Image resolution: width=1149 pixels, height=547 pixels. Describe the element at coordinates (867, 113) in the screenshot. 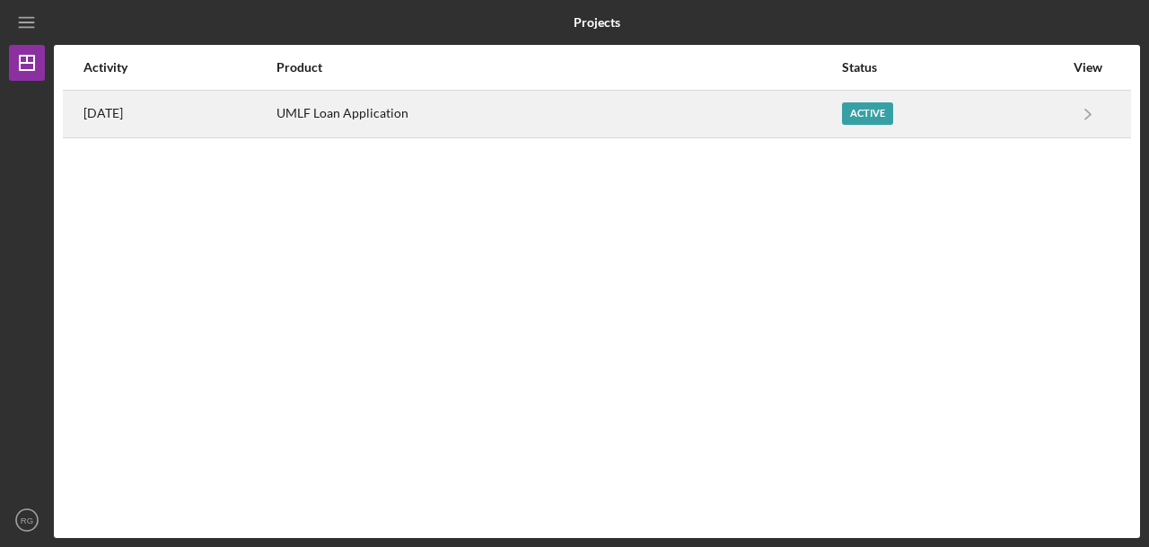

I see `div: Active` at that location.